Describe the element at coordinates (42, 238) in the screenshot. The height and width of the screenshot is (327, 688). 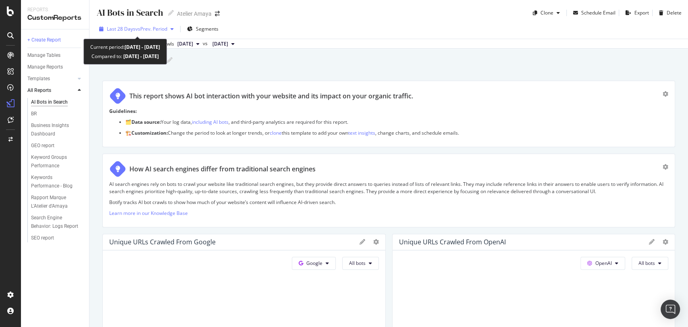
I see `div: SEO report` at that location.